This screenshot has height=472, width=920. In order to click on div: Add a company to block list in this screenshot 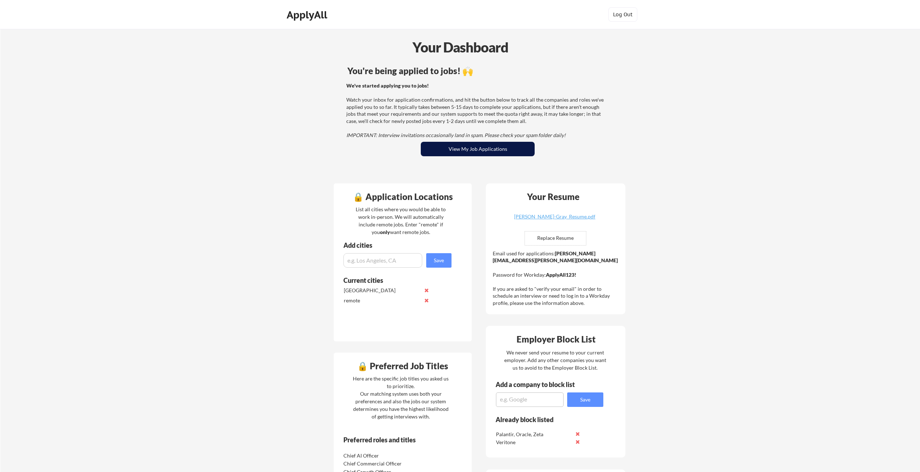, I will do `click(541, 384)`.